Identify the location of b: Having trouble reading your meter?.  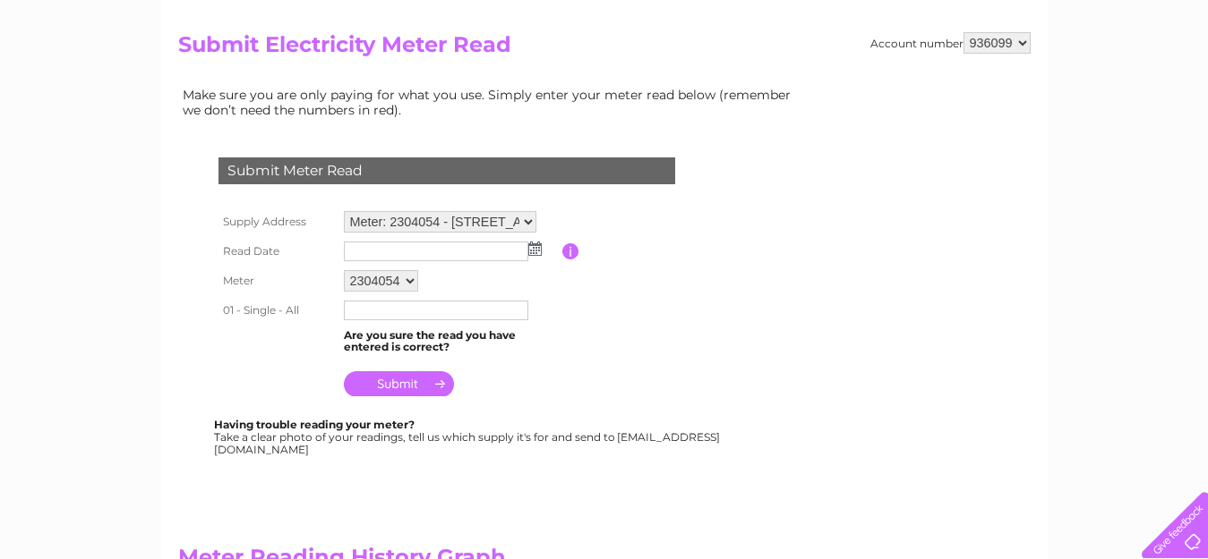
(314, 424).